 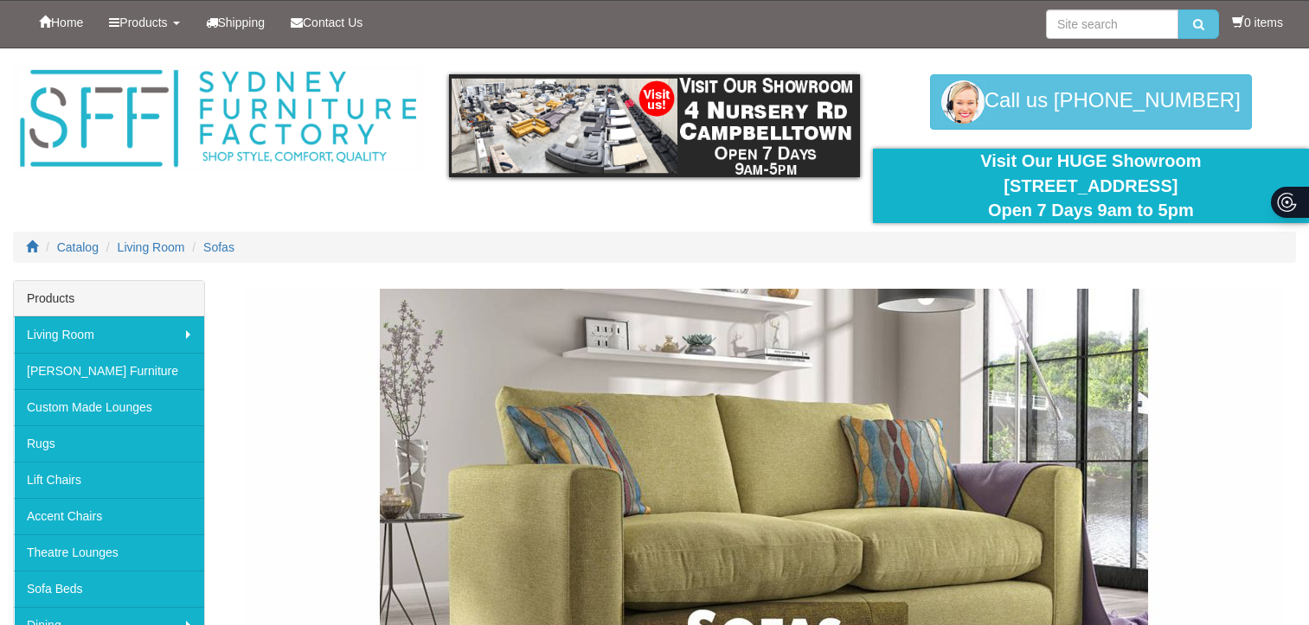 I want to click on img: showroom.gif, so click(x=654, y=125).